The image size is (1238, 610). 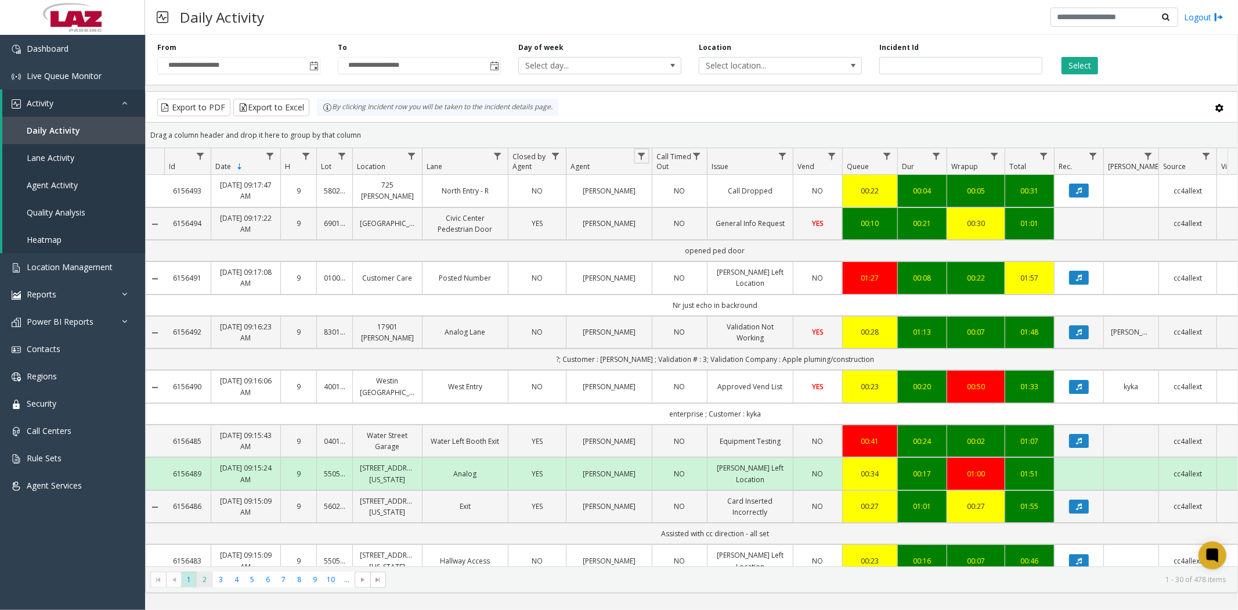 I want to click on img: infoIcon.svg, so click(x=327, y=107).